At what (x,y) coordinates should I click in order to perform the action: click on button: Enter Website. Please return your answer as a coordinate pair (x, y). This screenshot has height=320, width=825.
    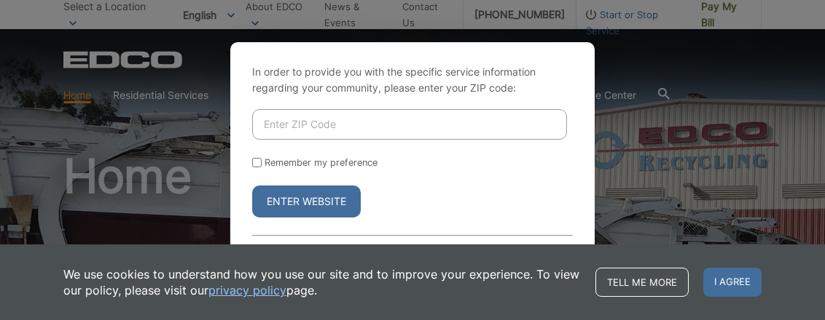
    Looking at the image, I should click on (306, 202).